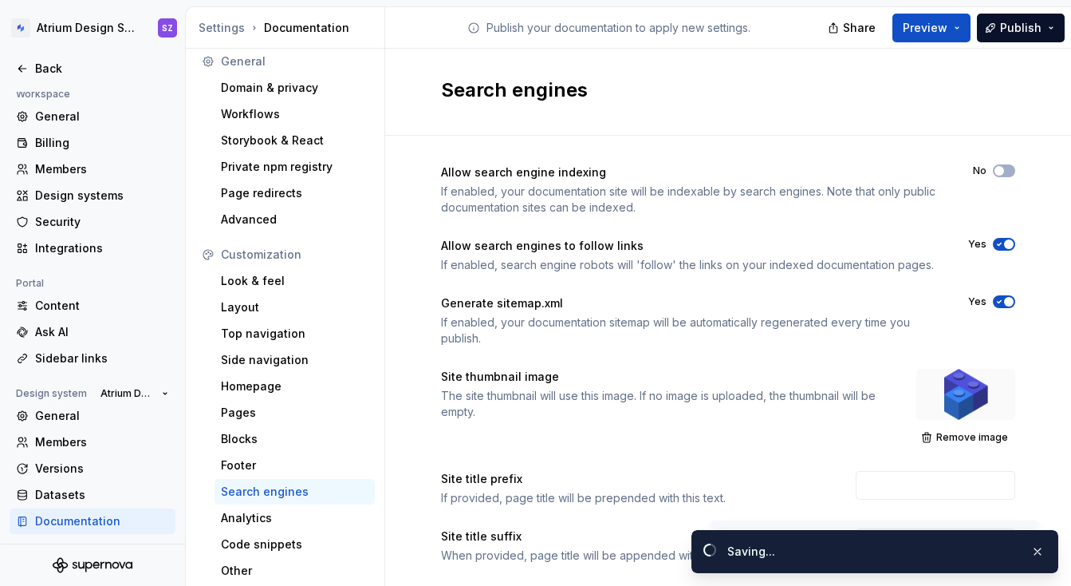 The width and height of the screenshot is (1071, 586). What do you see at coordinates (93, 565) in the screenshot?
I see `a: Supernova Logo` at bounding box center [93, 565].